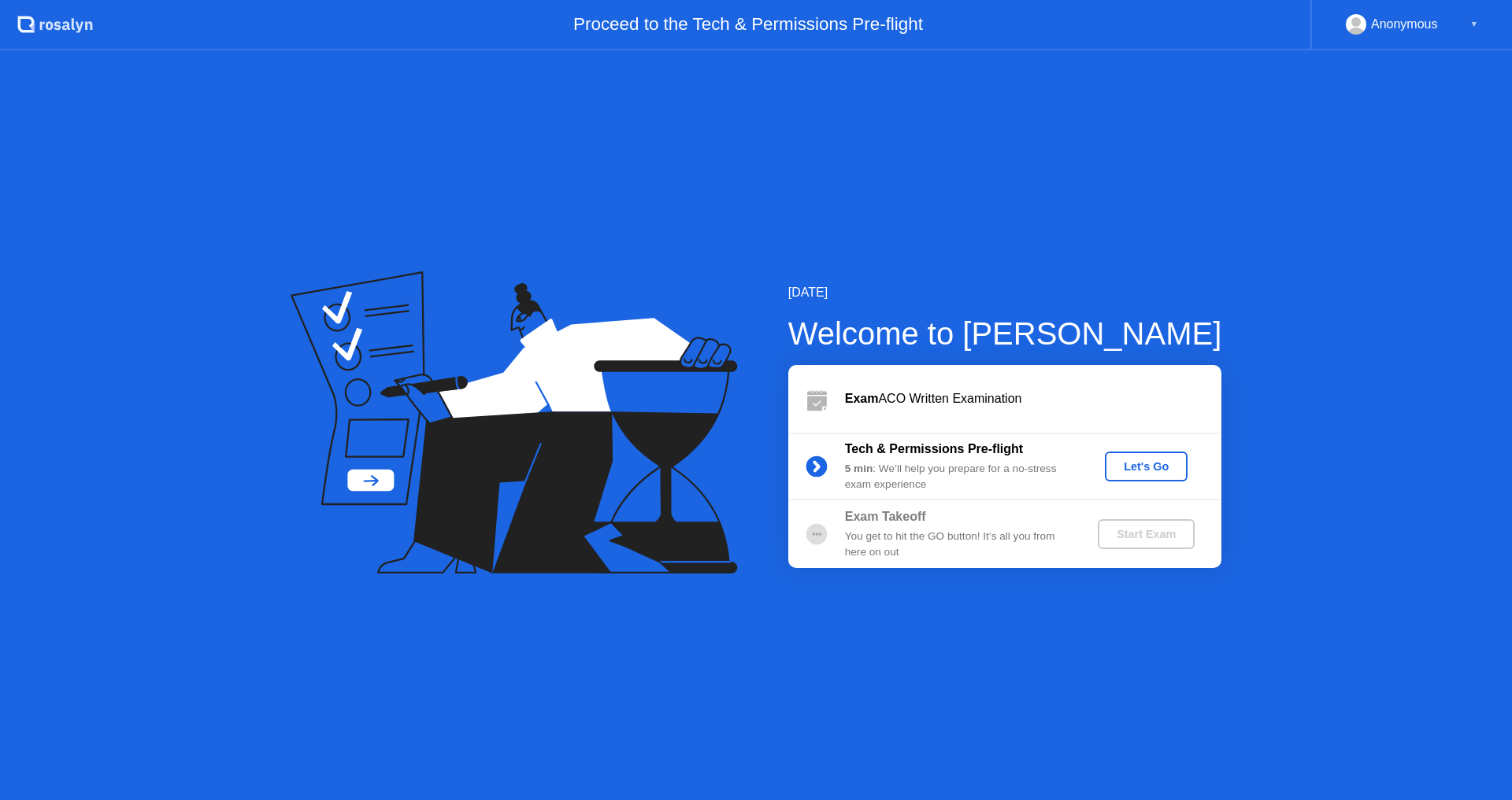  I want to click on div: You get to hit the GO button! It’s all you from here on out, so click(958, 545).